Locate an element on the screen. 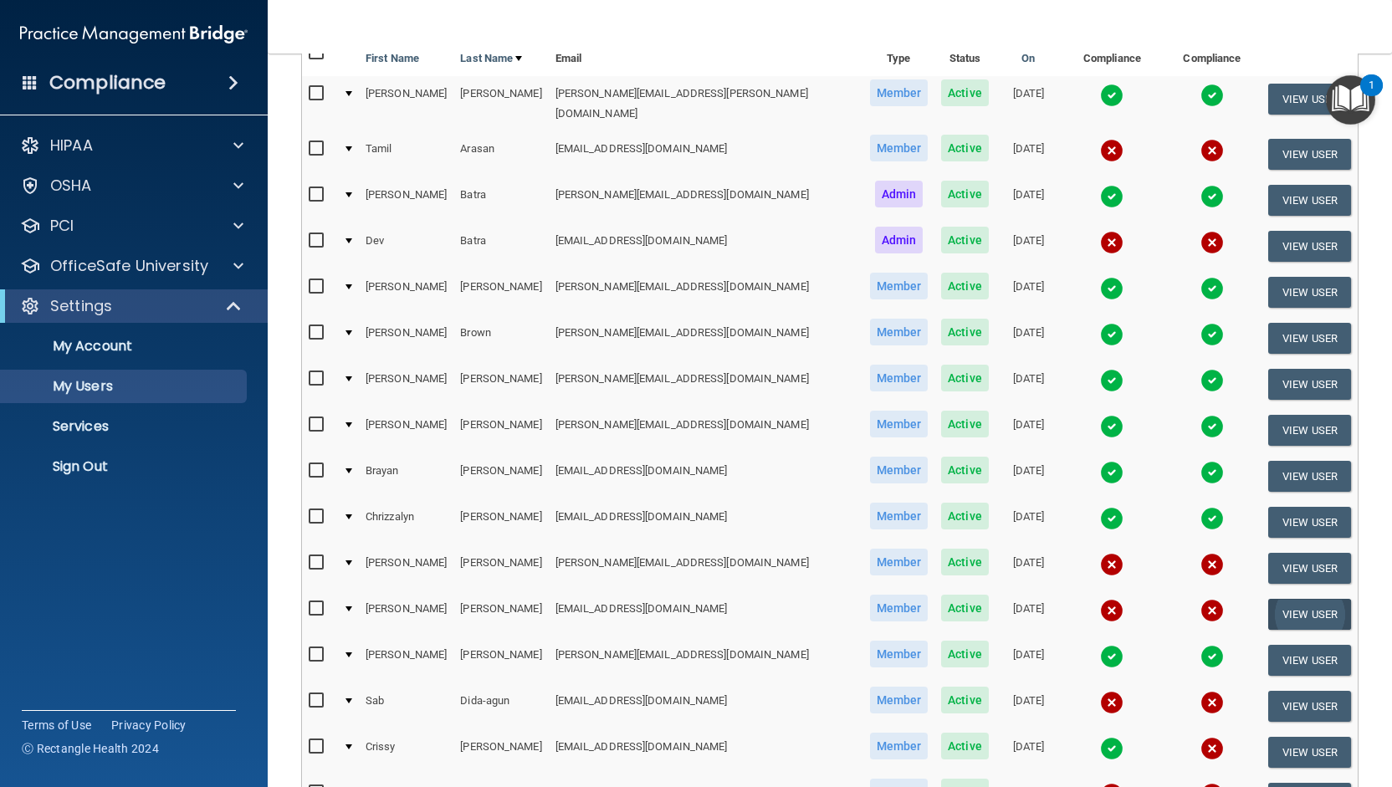  span: Admin is located at coordinates (899, 194).